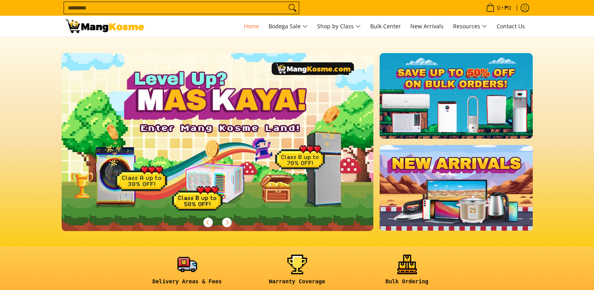  I want to click on button: Previous, so click(208, 222).